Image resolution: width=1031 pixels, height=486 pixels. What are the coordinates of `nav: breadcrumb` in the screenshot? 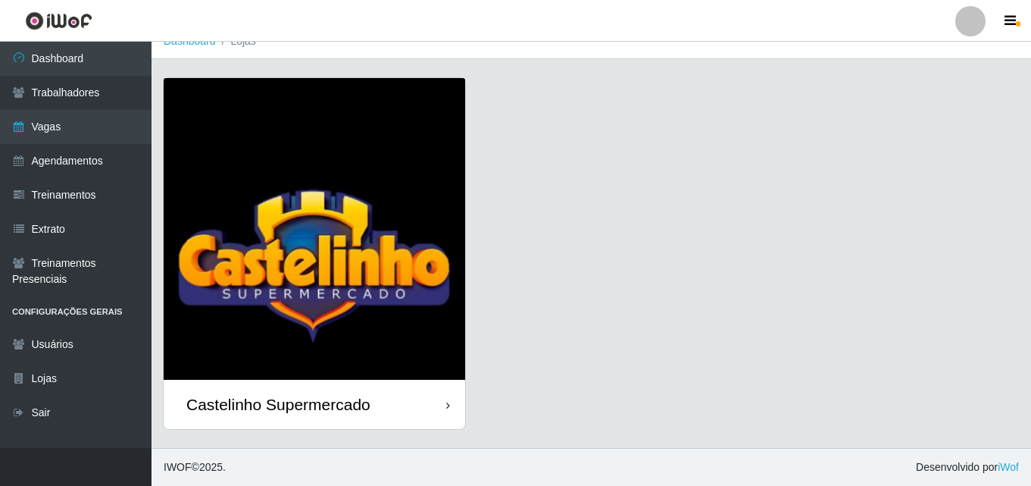 It's located at (591, 42).